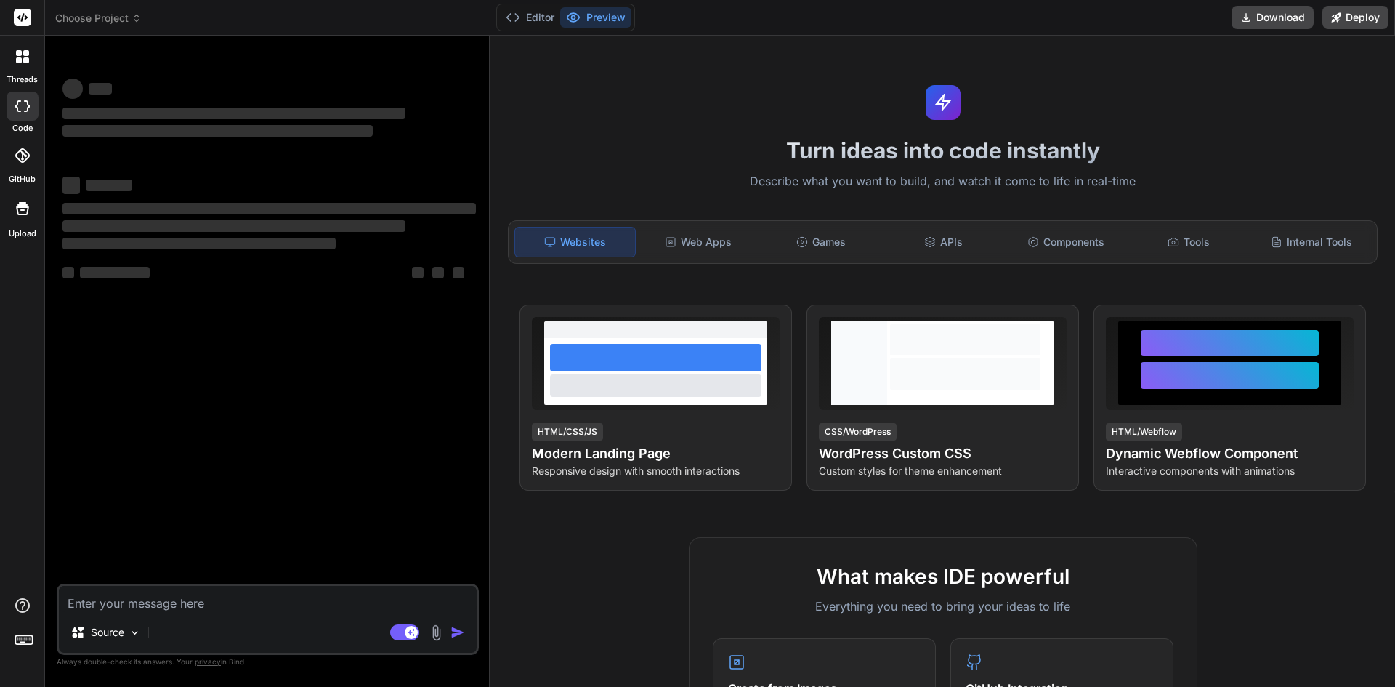 Image resolution: width=1395 pixels, height=687 pixels. Describe the element at coordinates (575, 242) in the screenshot. I see `div: Websites` at that location.